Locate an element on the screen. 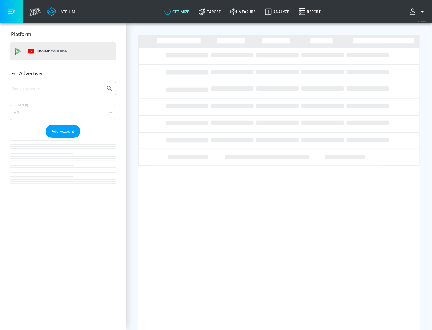  div: Atrium is located at coordinates (67, 12).